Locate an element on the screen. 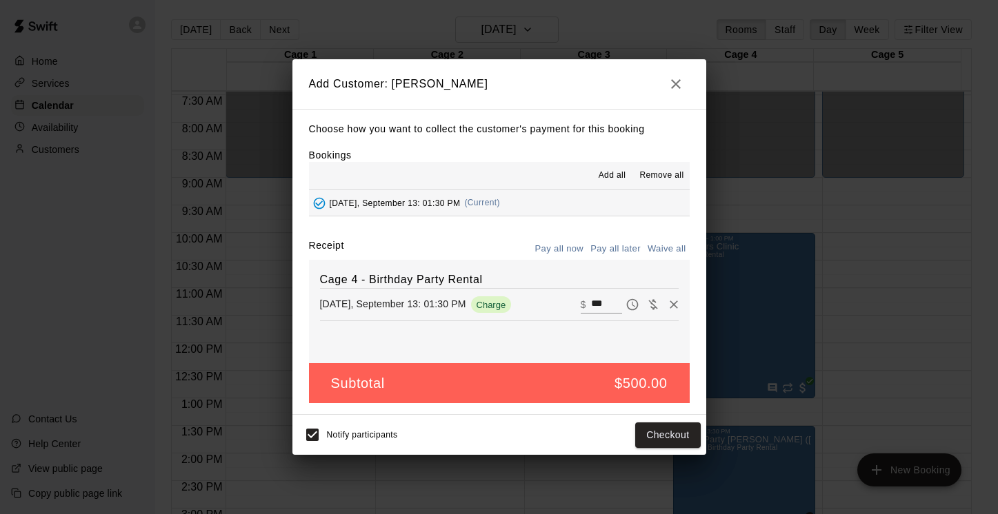 Image resolution: width=998 pixels, height=514 pixels. button: Pay all now is located at coordinates (559, 249).